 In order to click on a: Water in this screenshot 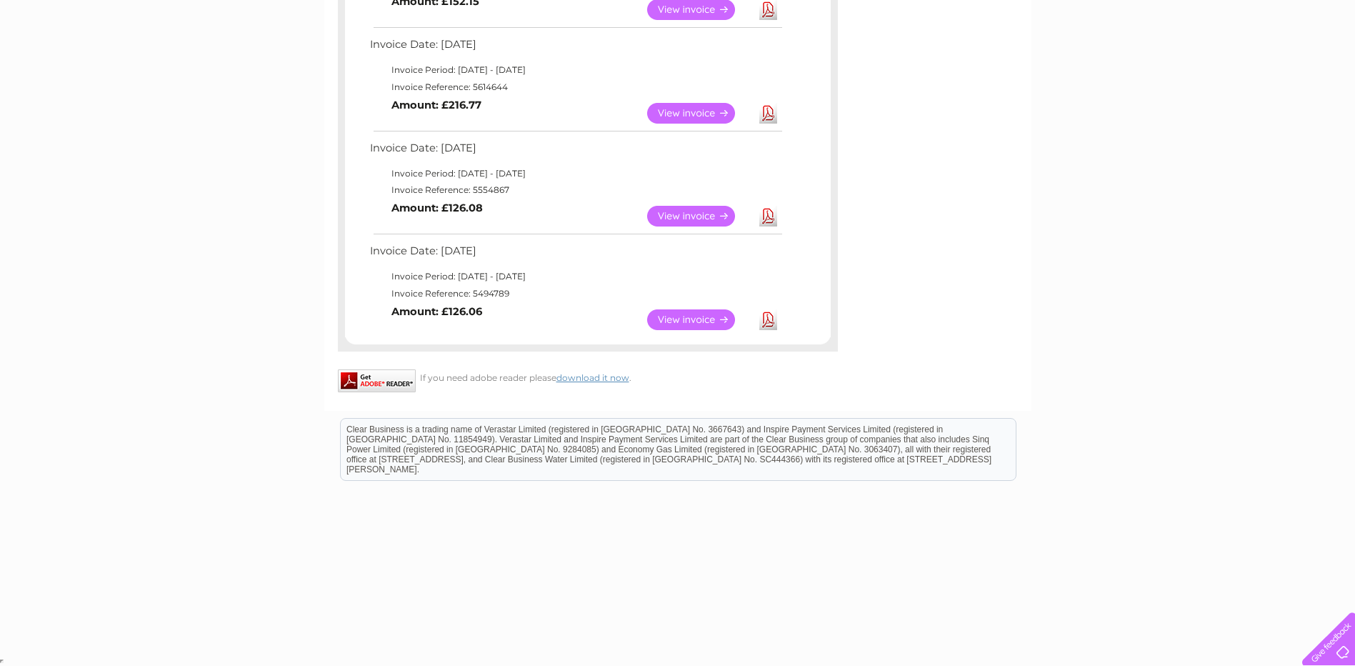, I will do `click(1117, 66)`.